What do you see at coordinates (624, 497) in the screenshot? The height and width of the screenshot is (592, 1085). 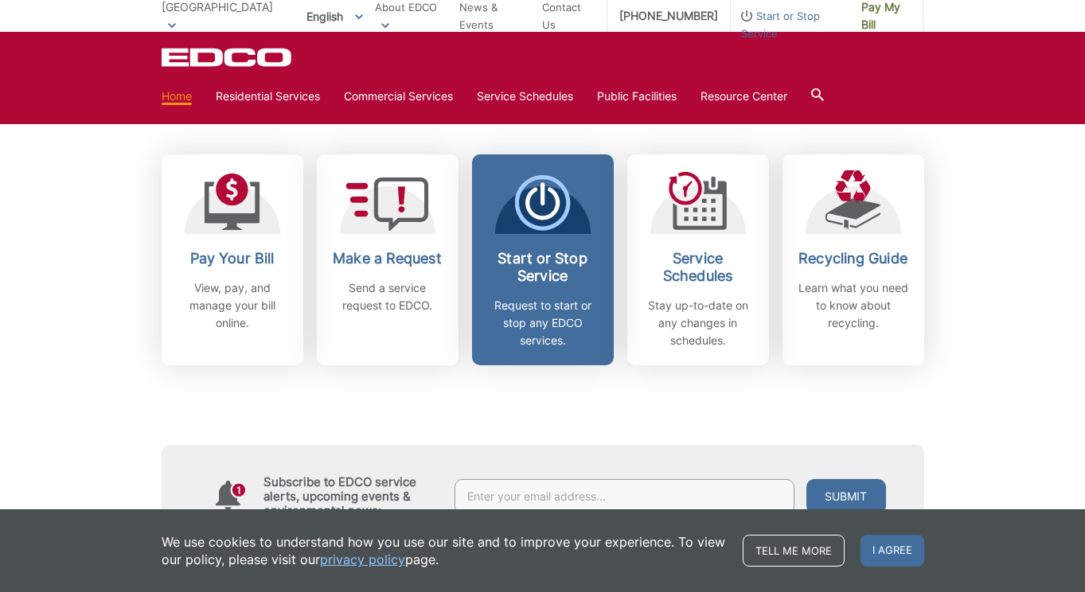 I see `input: Enter your email address...` at bounding box center [624, 497].